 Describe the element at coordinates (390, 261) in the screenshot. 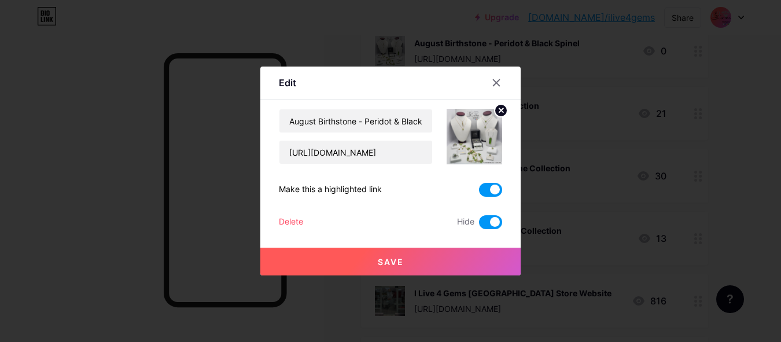

I see `button: Save` at that location.